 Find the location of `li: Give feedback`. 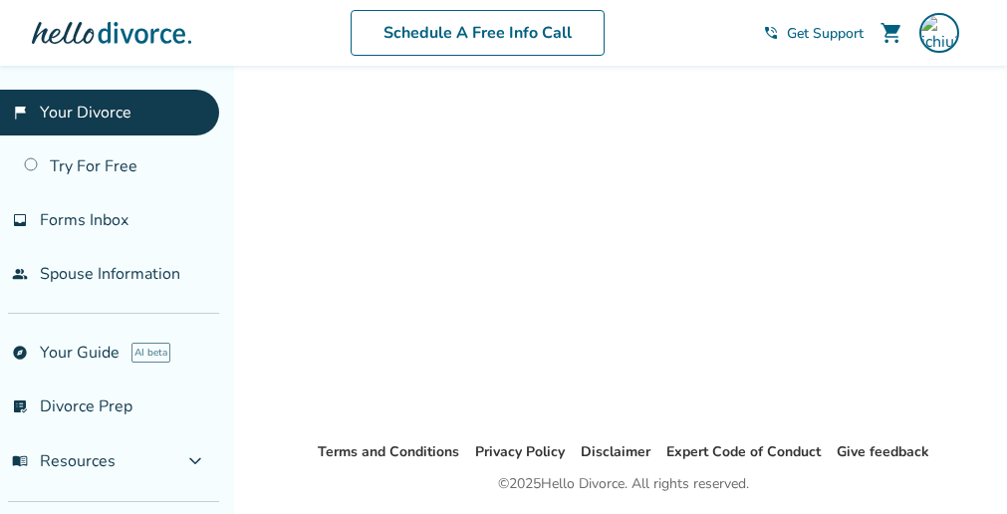

li: Give feedback is located at coordinates (883, 452).